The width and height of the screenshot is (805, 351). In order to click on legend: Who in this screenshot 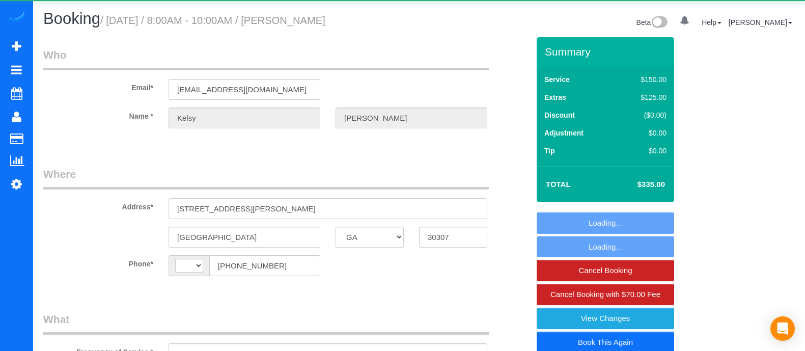, I will do `click(266, 59)`.